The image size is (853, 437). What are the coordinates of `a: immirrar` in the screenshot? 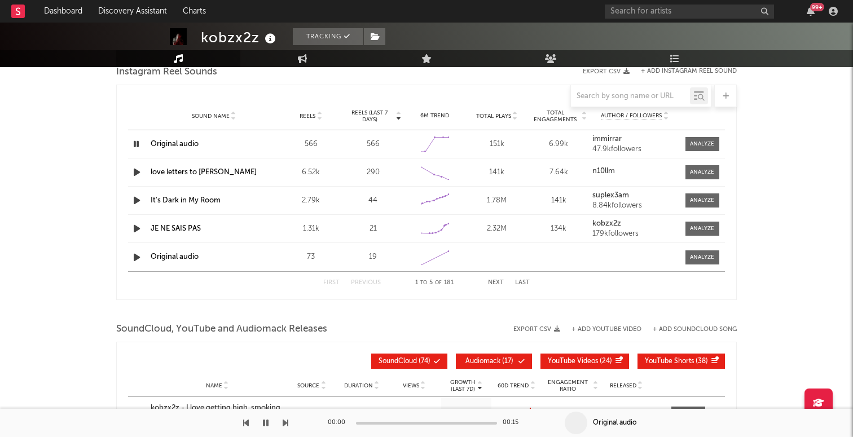 It's located at (635, 139).